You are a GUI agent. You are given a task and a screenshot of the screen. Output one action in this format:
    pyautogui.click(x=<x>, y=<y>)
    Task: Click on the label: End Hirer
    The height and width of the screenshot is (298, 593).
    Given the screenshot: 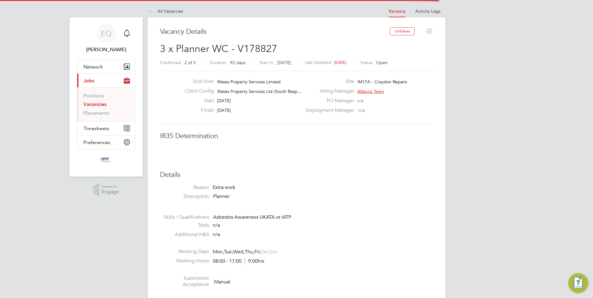 What is the action you would take?
    pyautogui.click(x=197, y=82)
    